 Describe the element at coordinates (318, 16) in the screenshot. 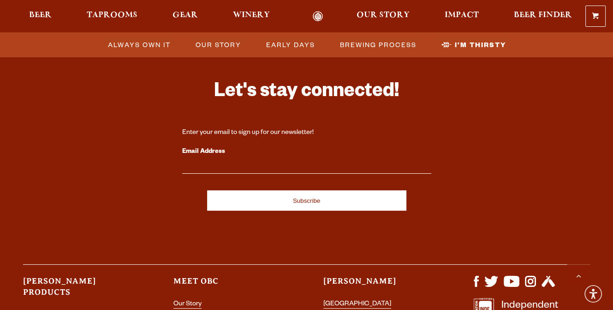

I see `a: Odell Home` at that location.